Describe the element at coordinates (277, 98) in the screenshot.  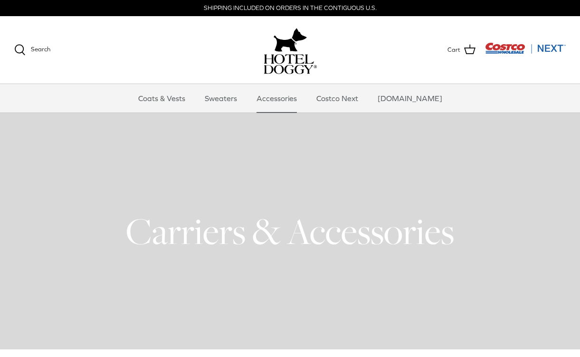
I see `a: Accessories` at that location.